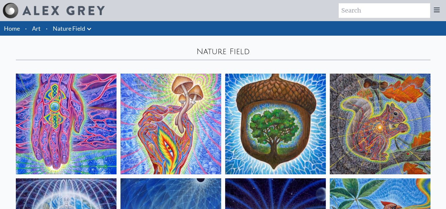  Describe the element at coordinates (36, 28) in the screenshot. I see `a: Art` at that location.